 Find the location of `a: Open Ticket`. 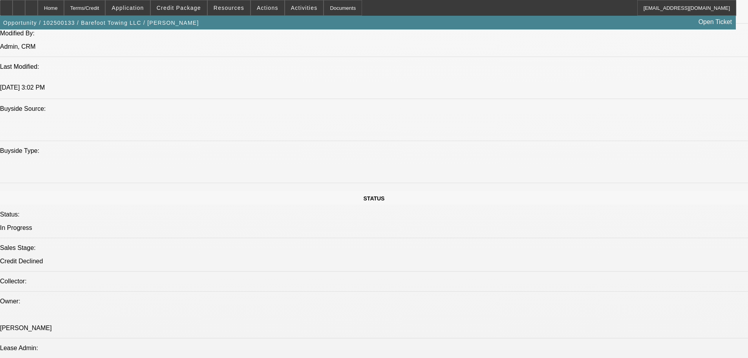

a: Open Ticket is located at coordinates (715, 22).